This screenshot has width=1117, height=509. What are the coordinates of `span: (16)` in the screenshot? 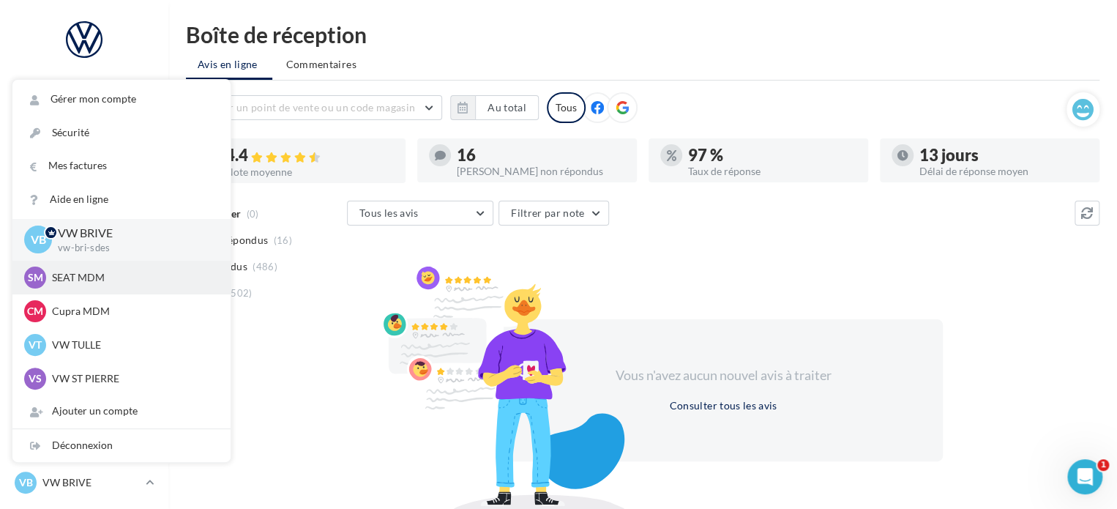 It's located at (282, 240).